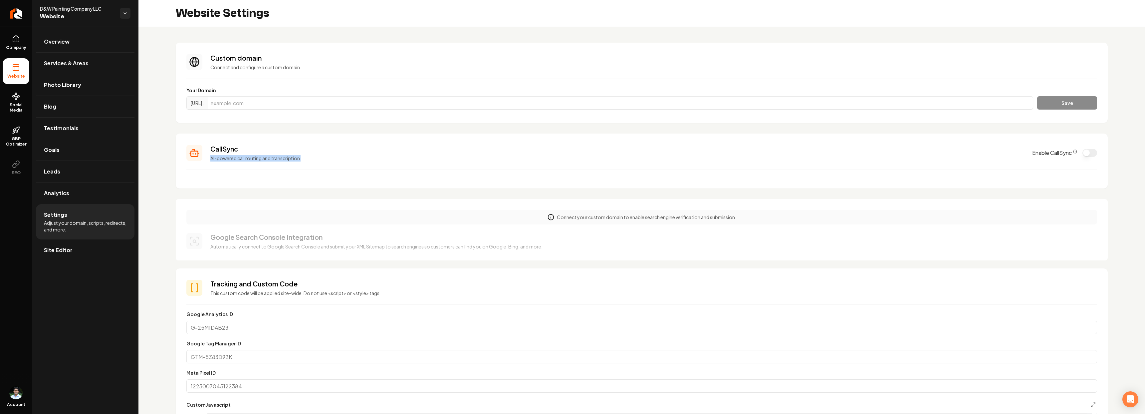  I want to click on a: GBP Optimizer, so click(16, 136).